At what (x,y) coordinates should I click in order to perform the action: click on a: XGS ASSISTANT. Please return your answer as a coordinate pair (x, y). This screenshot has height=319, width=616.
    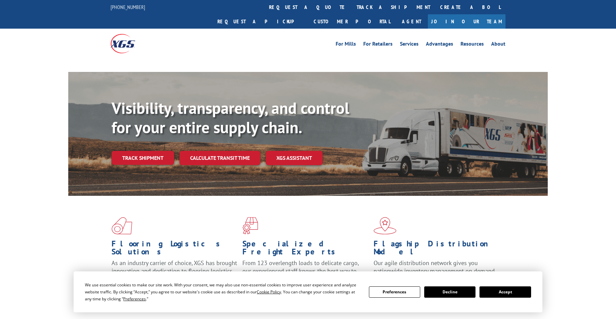
    Looking at the image, I should click on (294, 158).